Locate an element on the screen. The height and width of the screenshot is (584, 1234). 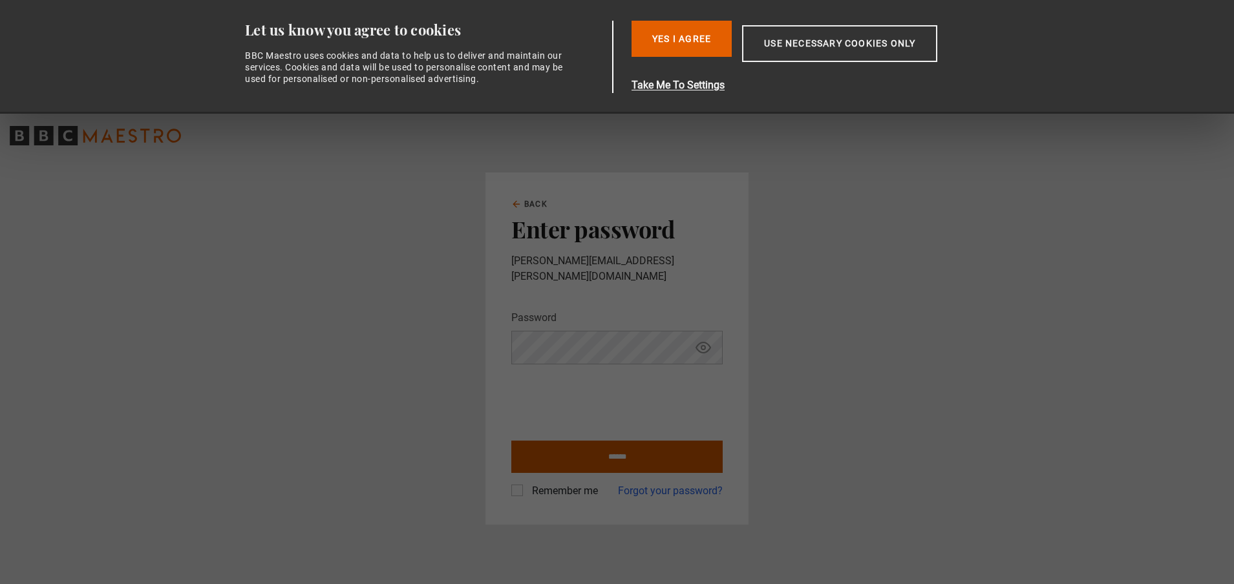
div: BBC Maestro uses cookies and data to help us to deliver and maintain our services. Cookies and da... is located at coordinates (408, 67).